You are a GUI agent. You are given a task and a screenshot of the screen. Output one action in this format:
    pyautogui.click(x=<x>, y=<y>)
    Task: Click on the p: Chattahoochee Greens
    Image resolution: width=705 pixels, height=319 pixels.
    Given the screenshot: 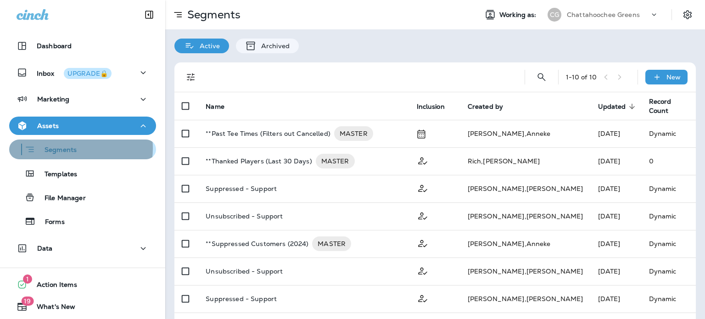 What is the action you would take?
    pyautogui.click(x=603, y=15)
    